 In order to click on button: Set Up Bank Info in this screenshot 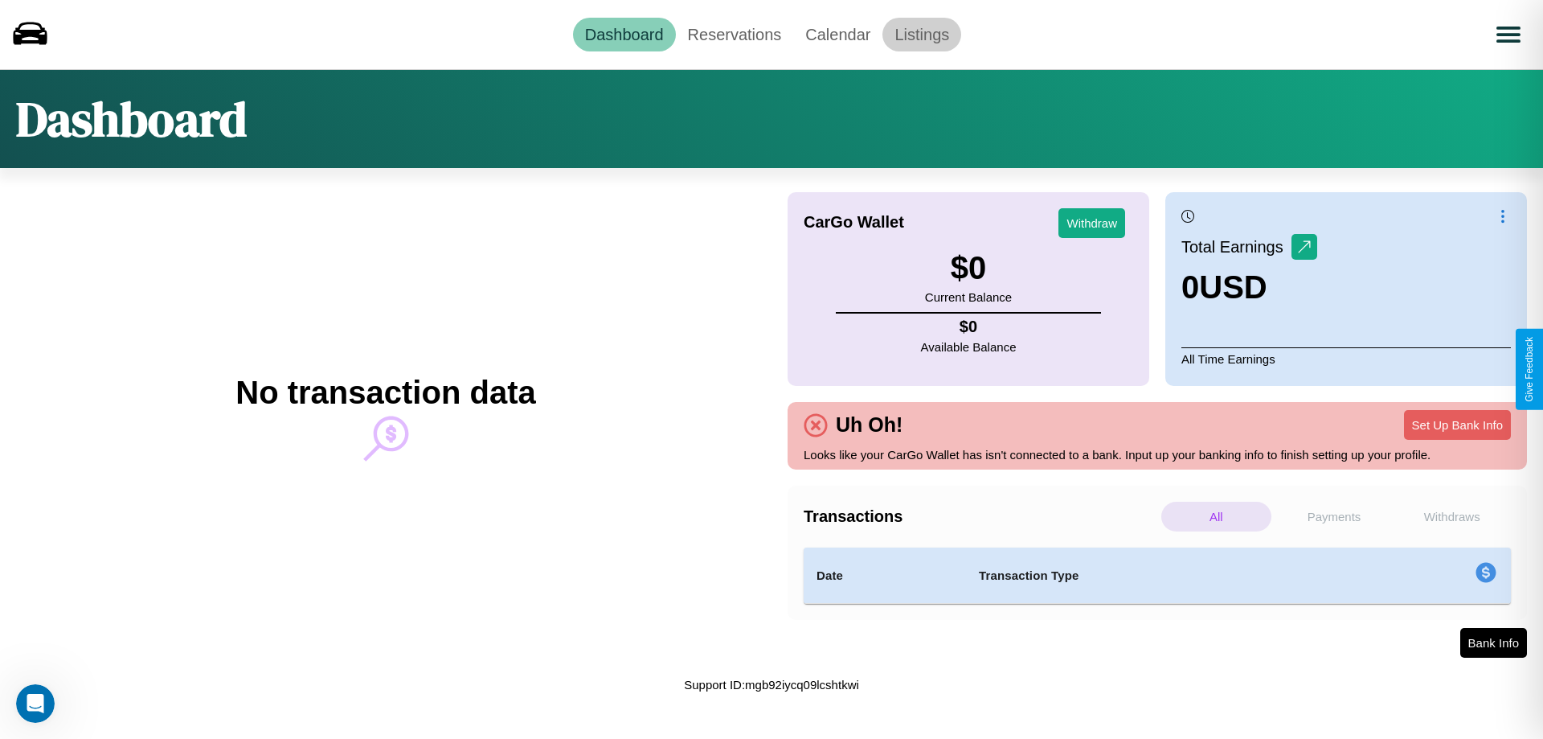, I will do `click(1457, 424)`.